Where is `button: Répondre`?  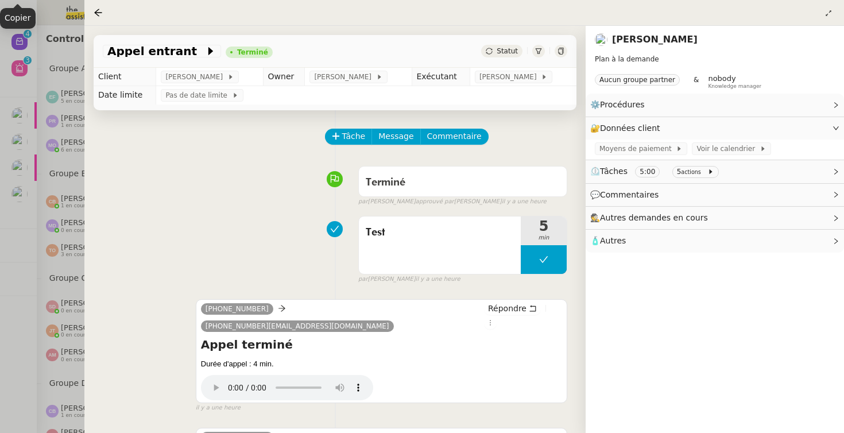
button: Répondre is located at coordinates (512, 308).